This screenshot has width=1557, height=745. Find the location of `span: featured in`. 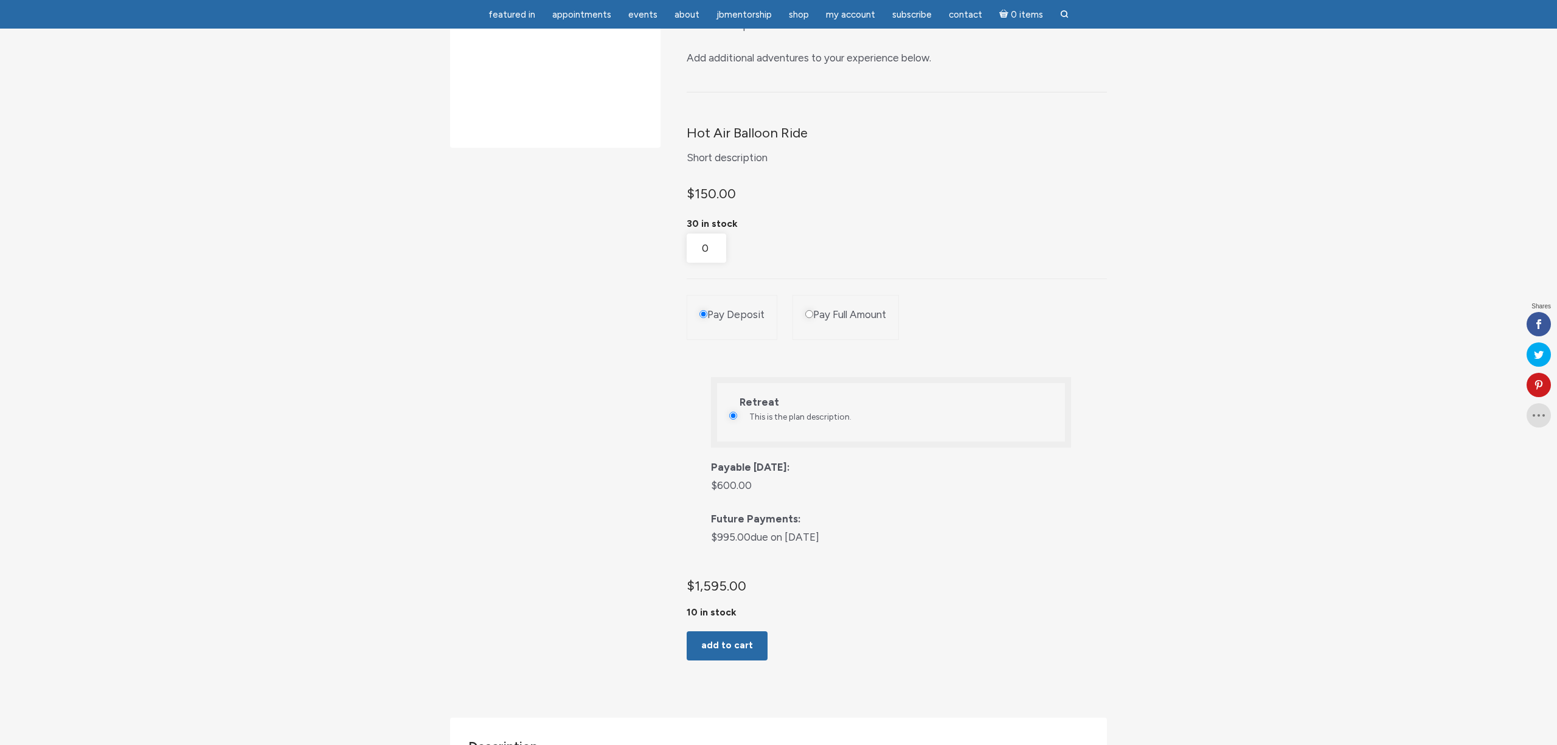

span: featured in is located at coordinates (511, 15).